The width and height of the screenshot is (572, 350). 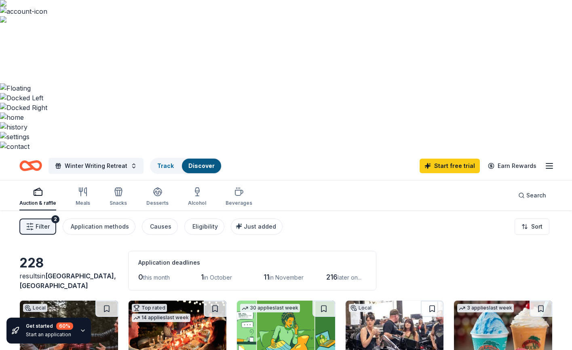 What do you see at coordinates (252, 262) in the screenshot?
I see `div: Application deadlines` at bounding box center [252, 262].